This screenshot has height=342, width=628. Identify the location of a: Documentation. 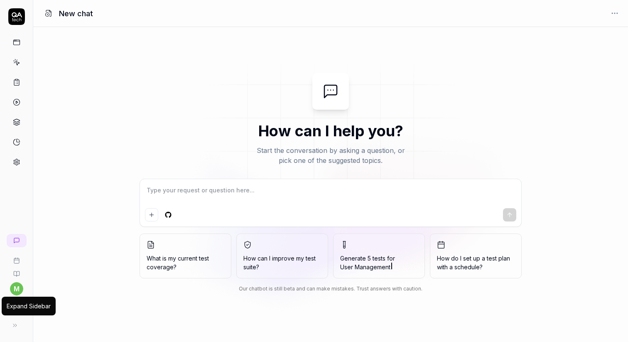
(16, 270).